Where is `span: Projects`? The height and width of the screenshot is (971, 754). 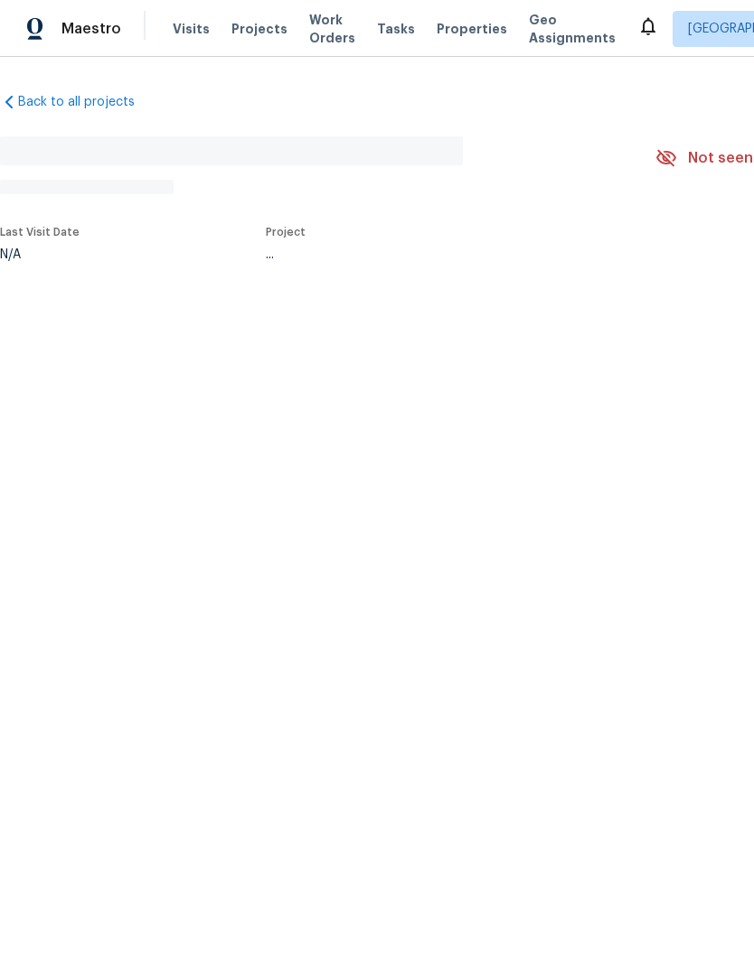 span: Projects is located at coordinates (259, 29).